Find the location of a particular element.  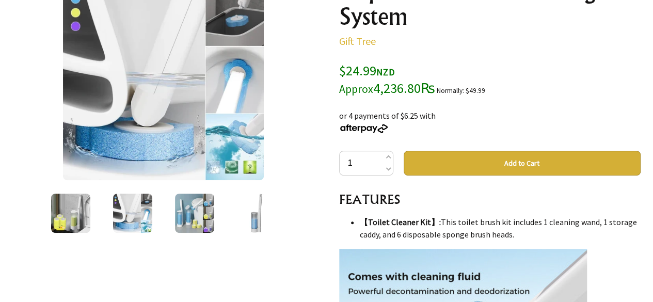

li: This toilet brush kit includes 1 cleaning wand, 1 storage caddy, and 6 disposable sponge brush he... is located at coordinates (500, 228).